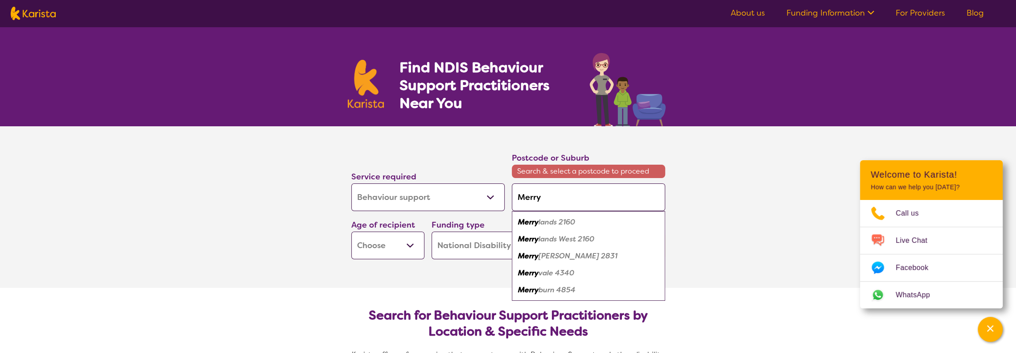 This screenshot has width=1016, height=353. I want to click on button: Channel Menu, so click(990, 329).